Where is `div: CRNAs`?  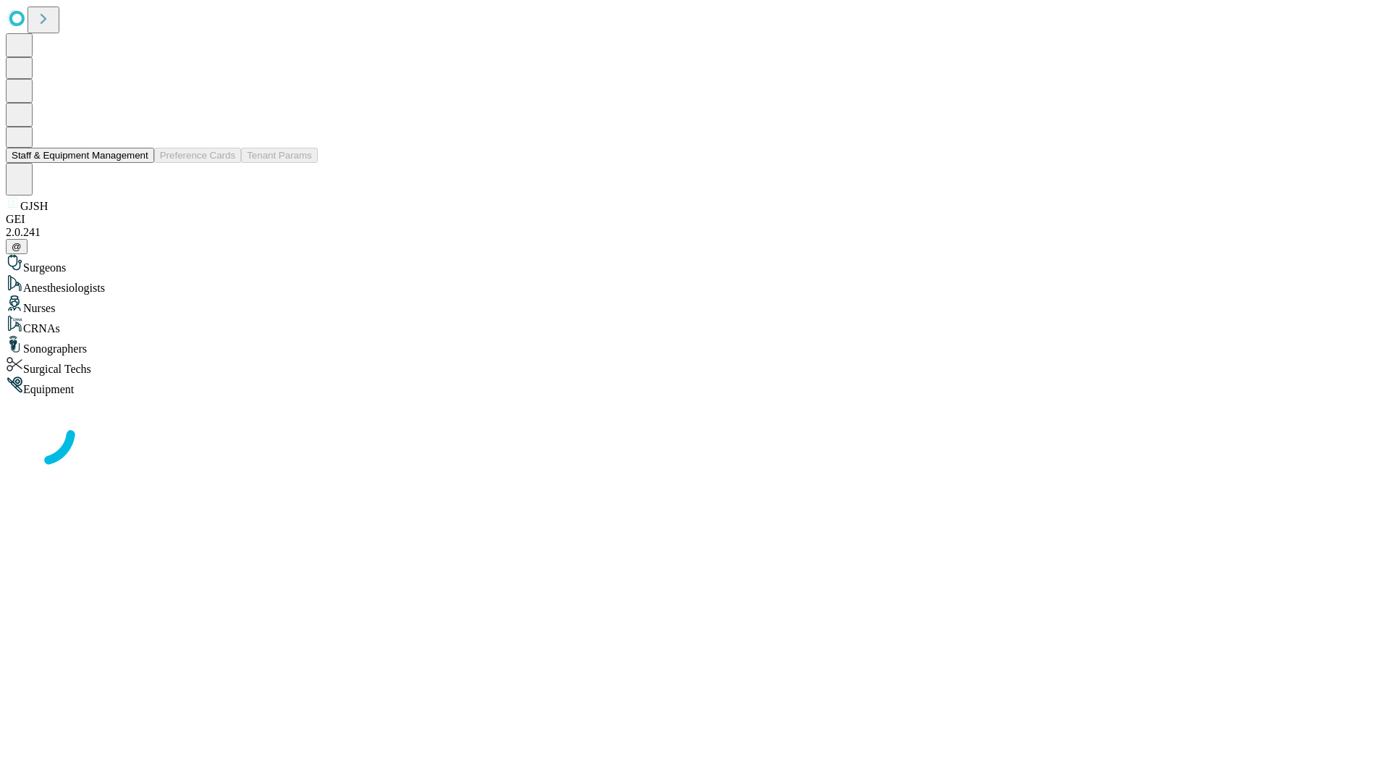
div: CRNAs is located at coordinates (695, 325).